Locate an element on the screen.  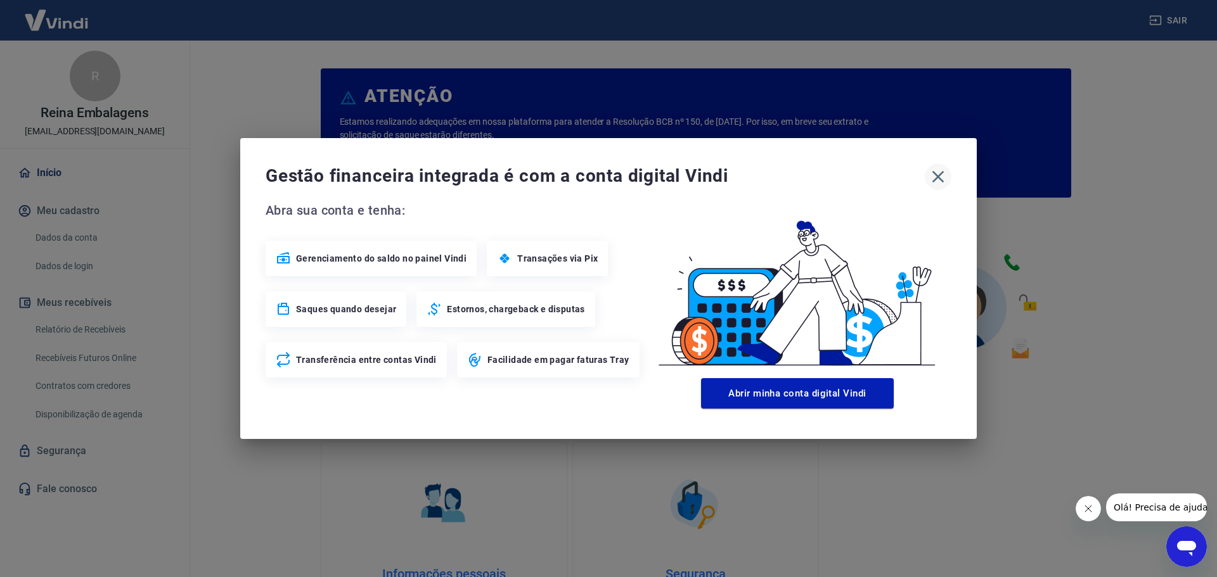
span: Estornos, chargeback e disputas is located at coordinates (515, 309).